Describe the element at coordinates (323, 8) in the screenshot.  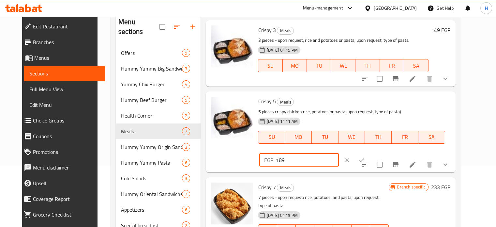
I see `div: Menu-management` at that location.